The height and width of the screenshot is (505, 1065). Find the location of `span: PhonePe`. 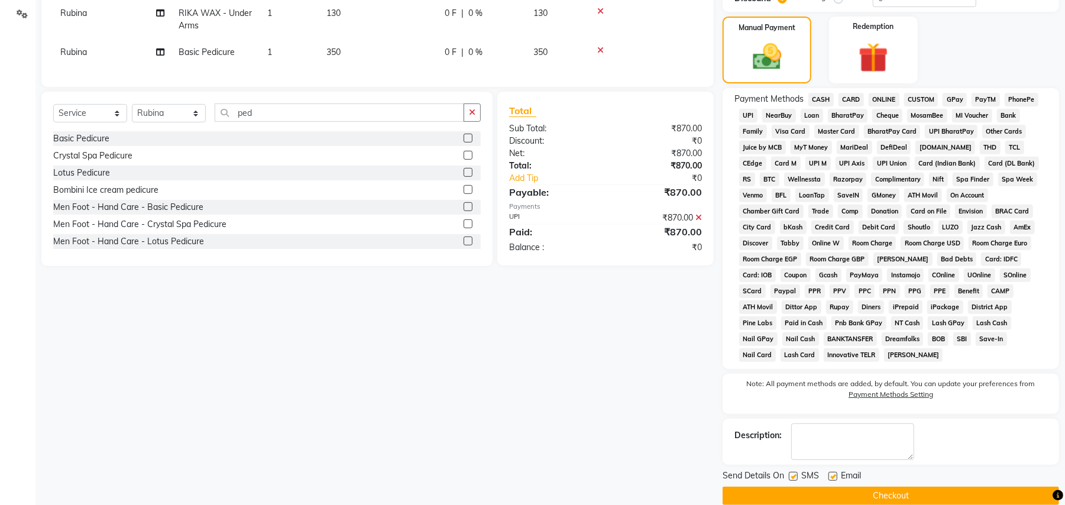

span: PhonePe is located at coordinates (1021, 99).